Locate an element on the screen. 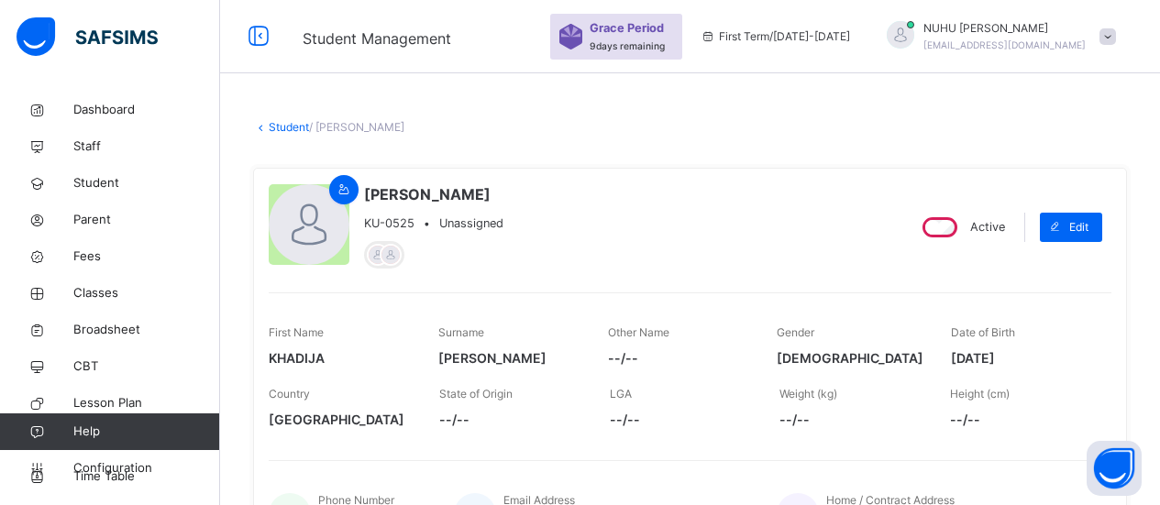 Image resolution: width=1160 pixels, height=505 pixels. span: KHADIJA is located at coordinates (339, 358).